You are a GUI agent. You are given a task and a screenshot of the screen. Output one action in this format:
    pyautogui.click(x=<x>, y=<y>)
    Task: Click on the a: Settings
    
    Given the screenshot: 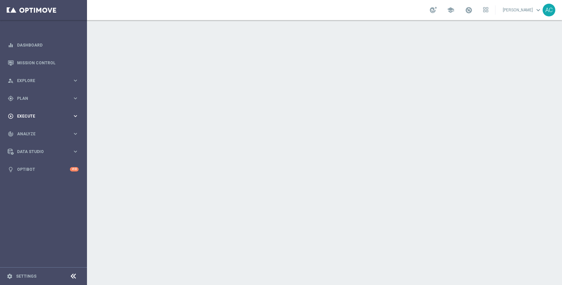 What is the action you would take?
    pyautogui.click(x=26, y=276)
    